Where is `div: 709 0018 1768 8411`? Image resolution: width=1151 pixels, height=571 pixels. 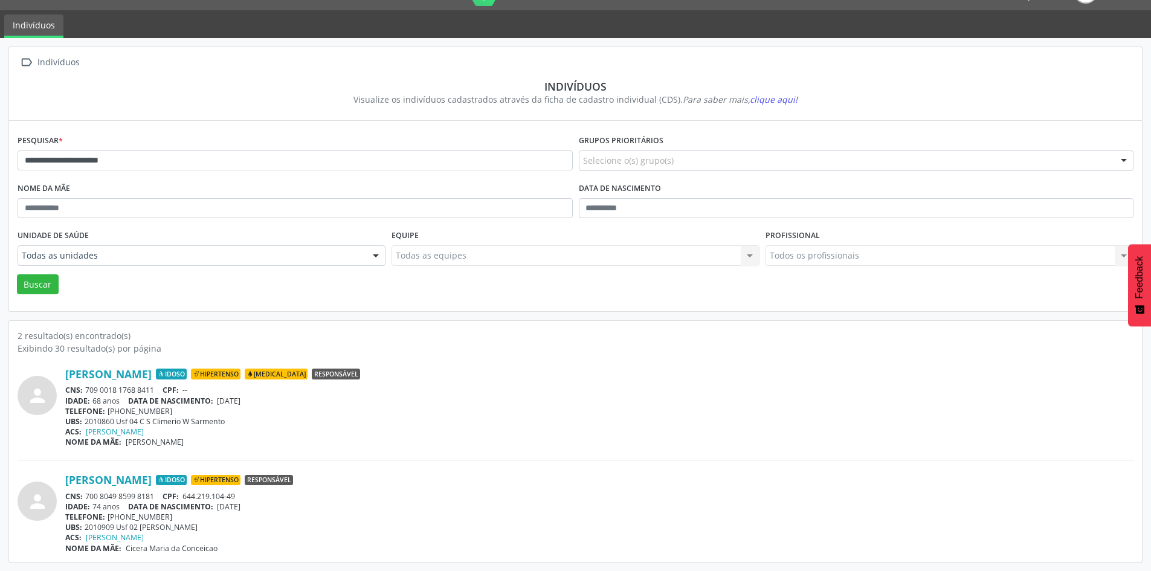
div: 709 0018 1768 8411 is located at coordinates (599, 390).